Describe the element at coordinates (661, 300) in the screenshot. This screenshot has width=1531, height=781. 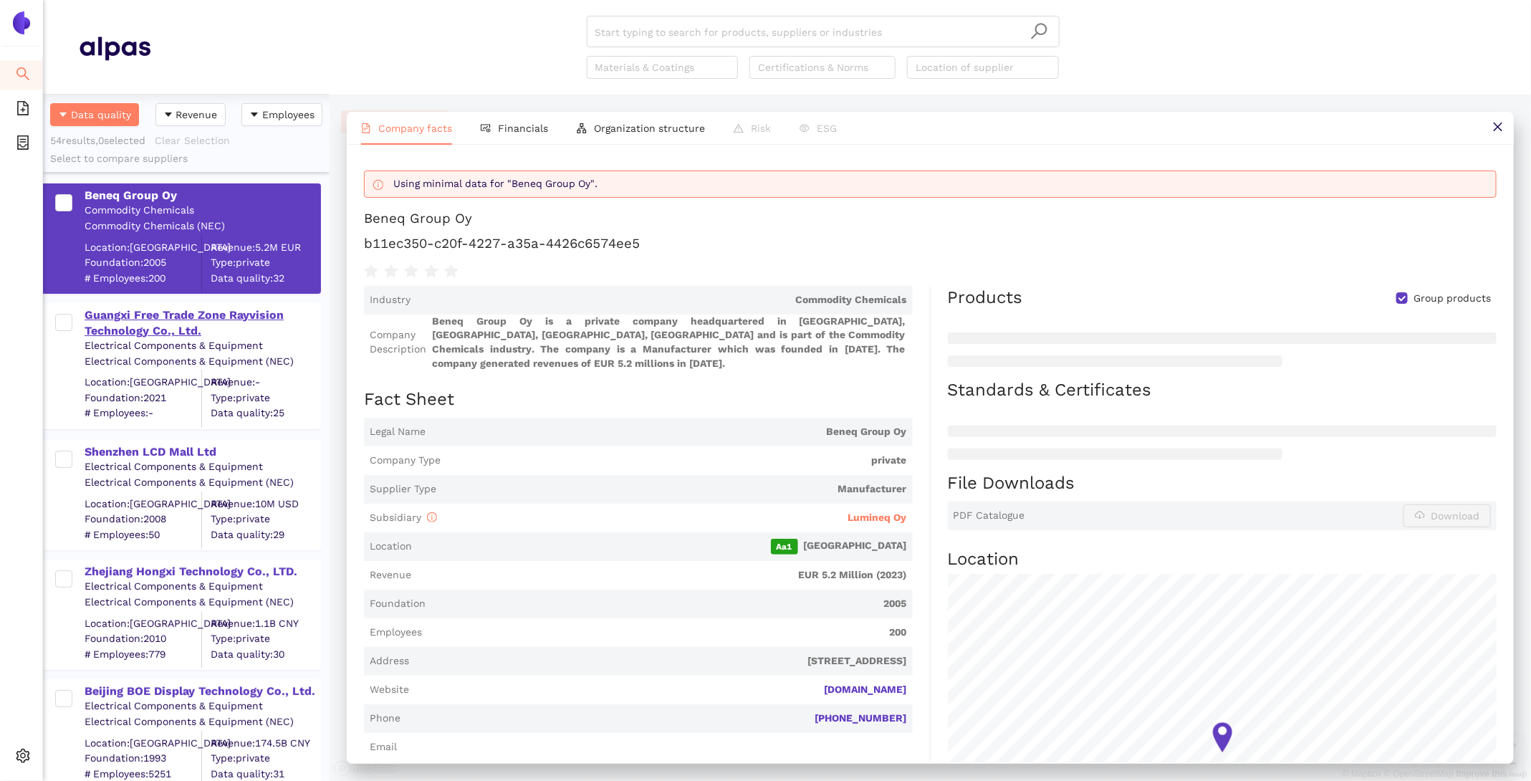
I see `span: Commodity Chemicals` at that location.